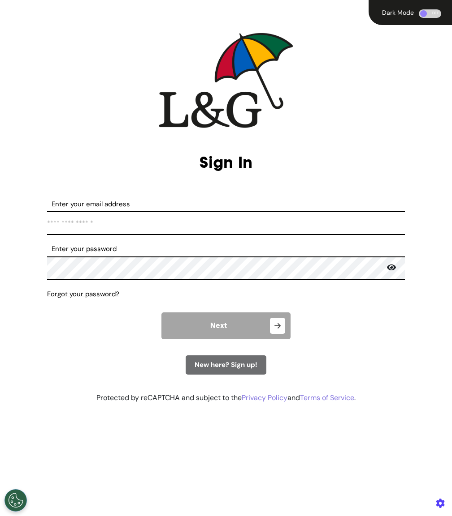 The width and height of the screenshot is (452, 516). Describe the element at coordinates (397, 13) in the screenshot. I see `div: Dark Mode` at that location.